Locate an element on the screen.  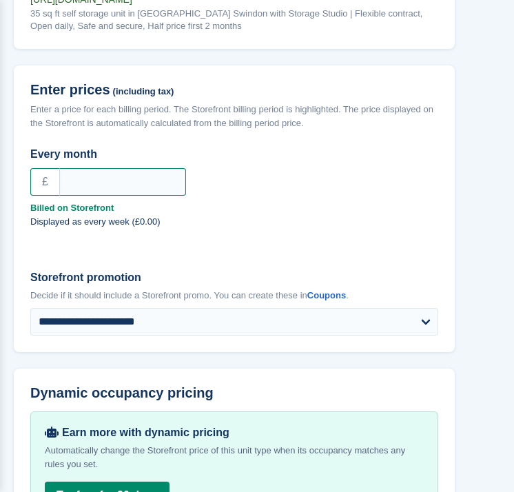
p: Displayed as every week (£0.00) is located at coordinates (234, 222).